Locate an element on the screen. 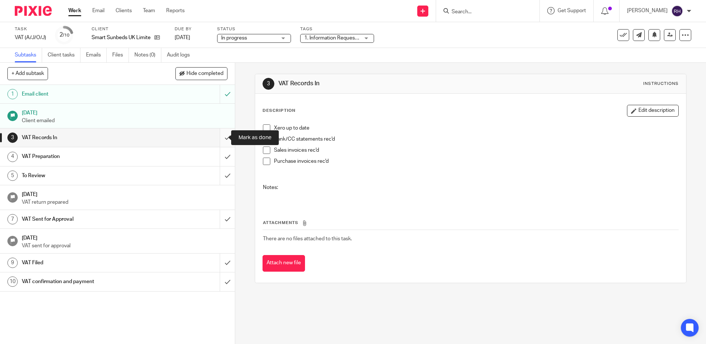 The height and width of the screenshot is (344, 706). h1: VAT confirmation and payment is located at coordinates (85, 282).